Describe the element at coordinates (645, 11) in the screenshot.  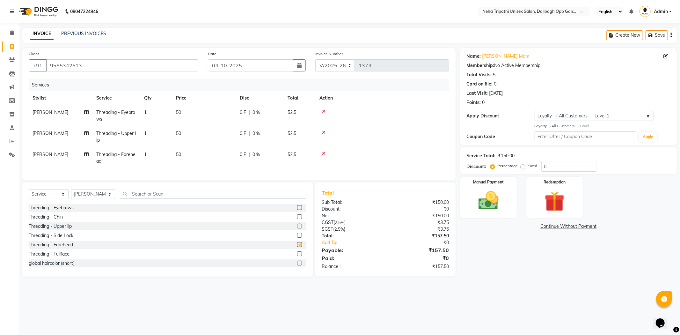
I see `img: Admin` at that location.